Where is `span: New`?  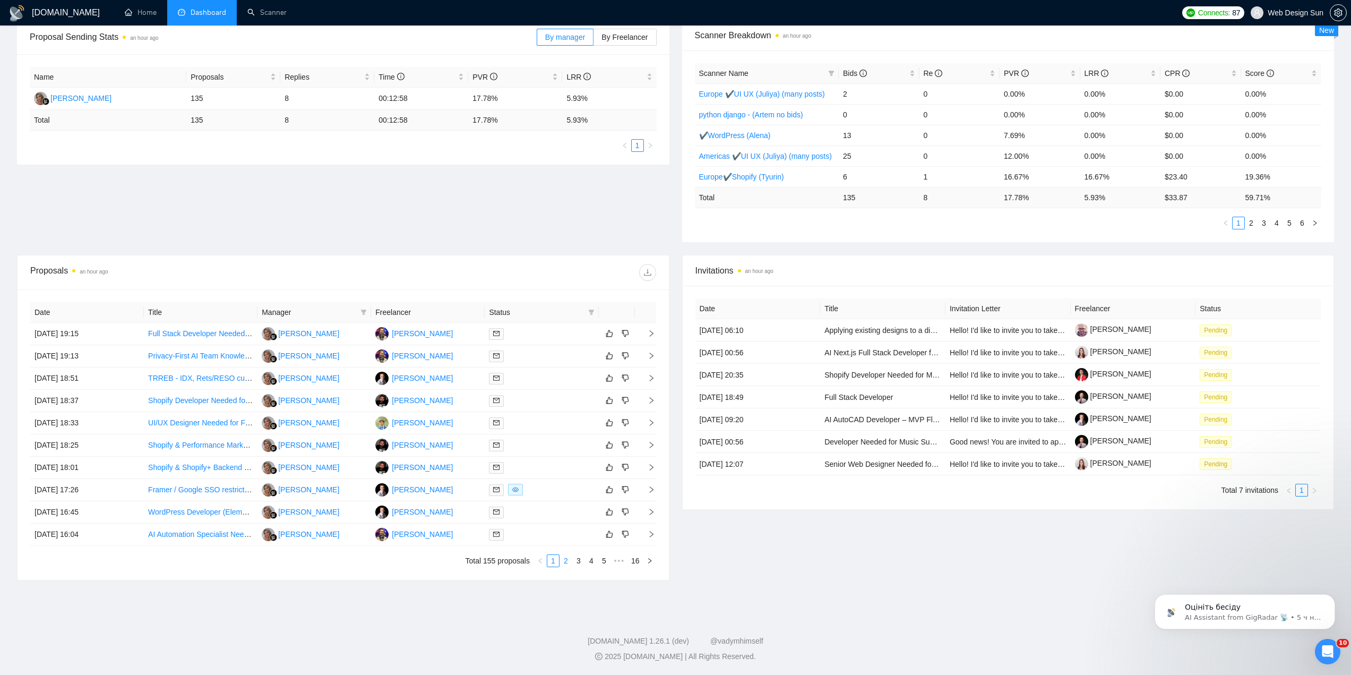 span: New is located at coordinates (1326, 30).